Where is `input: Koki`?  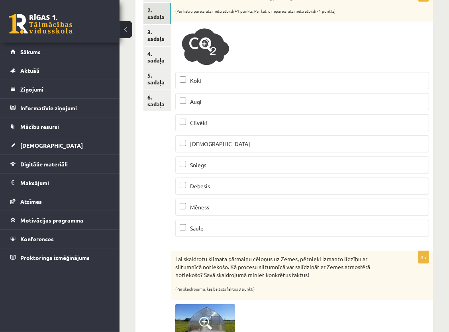 input: Koki is located at coordinates (183, 80).